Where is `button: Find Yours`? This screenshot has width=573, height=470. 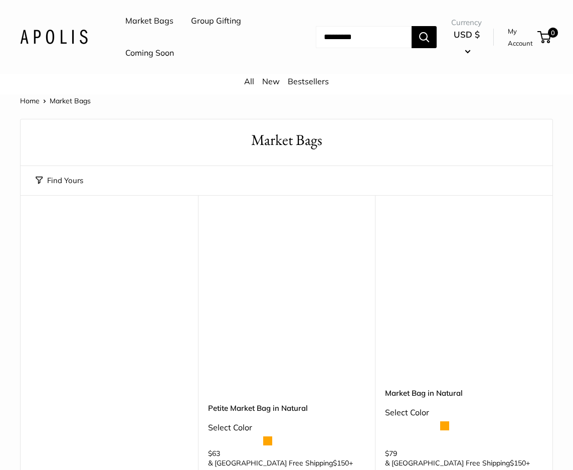 button: Find Yours is located at coordinates (59, 180).